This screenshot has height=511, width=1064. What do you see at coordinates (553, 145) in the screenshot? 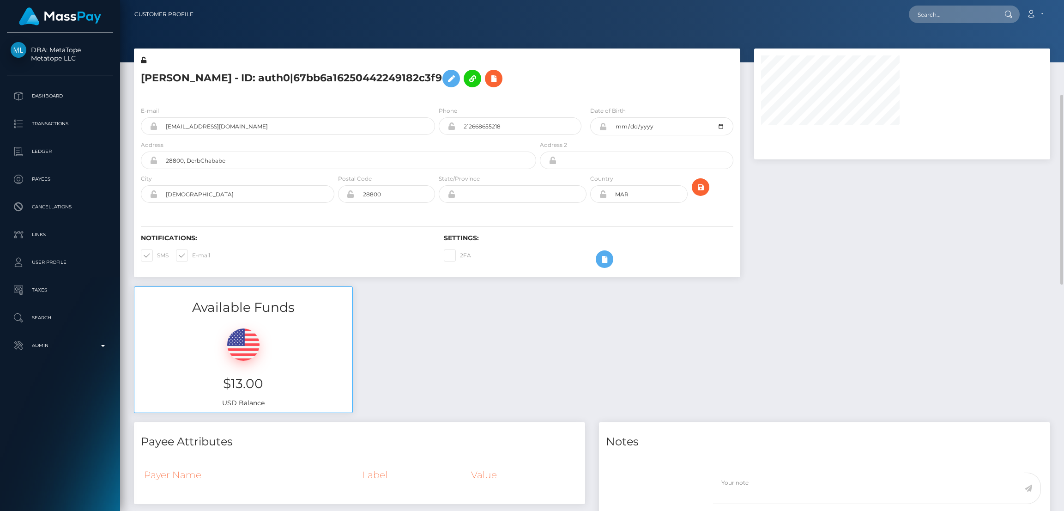
I see `label: Address 2` at bounding box center [553, 145].